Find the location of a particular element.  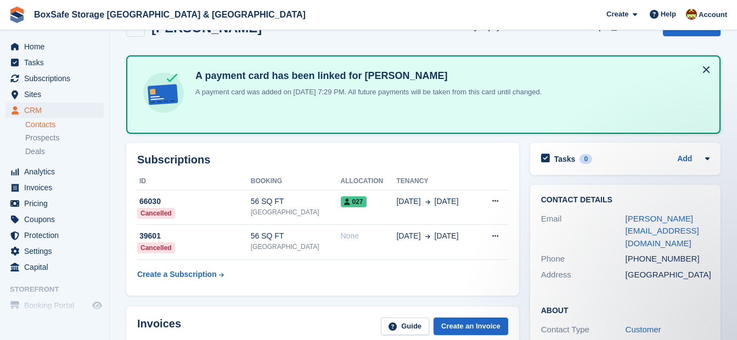

span: Coupons is located at coordinates (57, 220).